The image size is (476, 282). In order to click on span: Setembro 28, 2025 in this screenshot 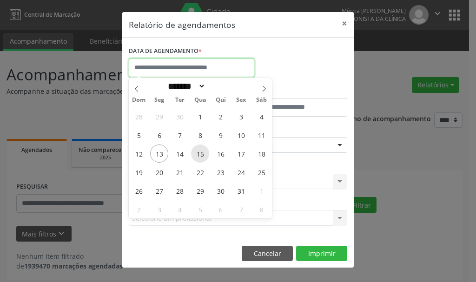, I will do `click(139, 116)`.